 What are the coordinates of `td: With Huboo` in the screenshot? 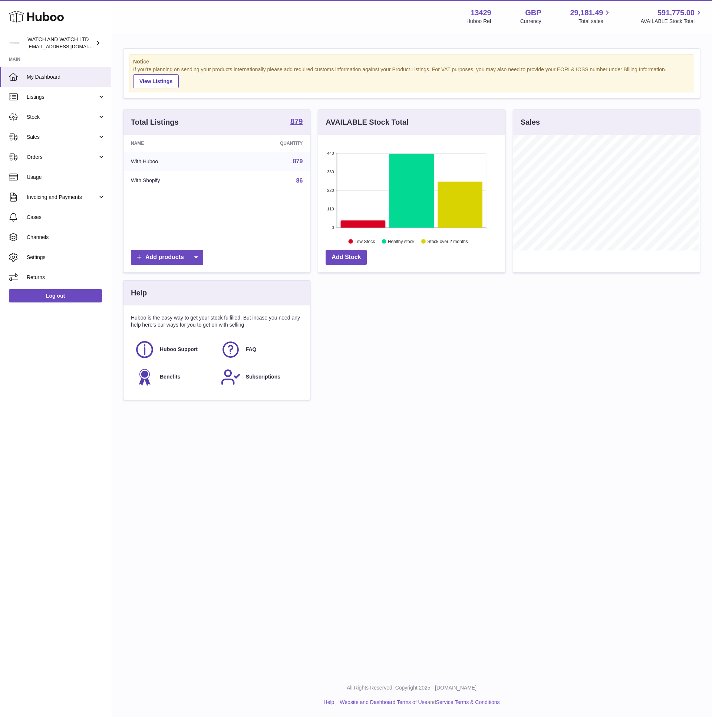 It's located at (174, 161).